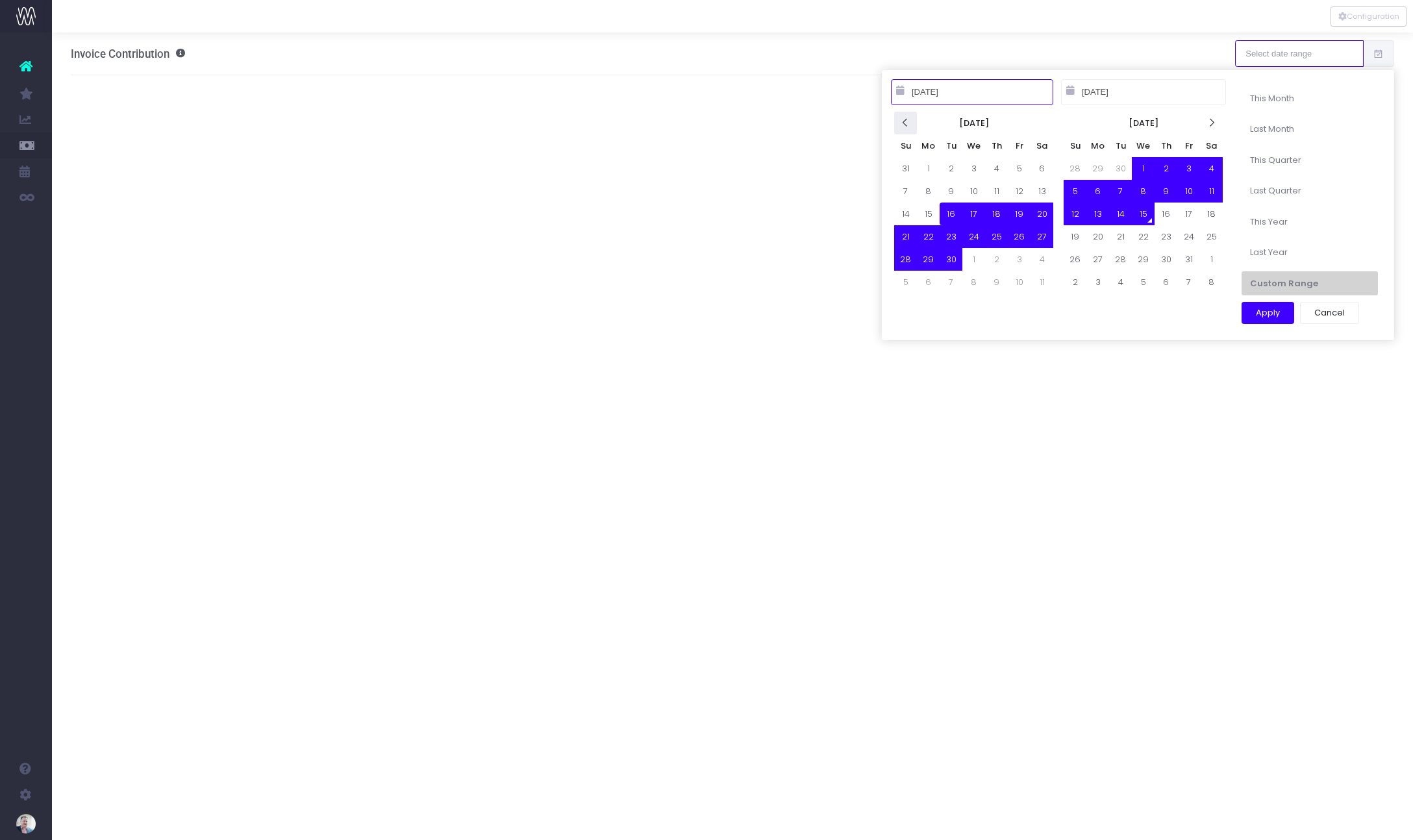  Describe the element at coordinates (1368, 16) in the screenshot. I see `div: Vertical button group` at that location.